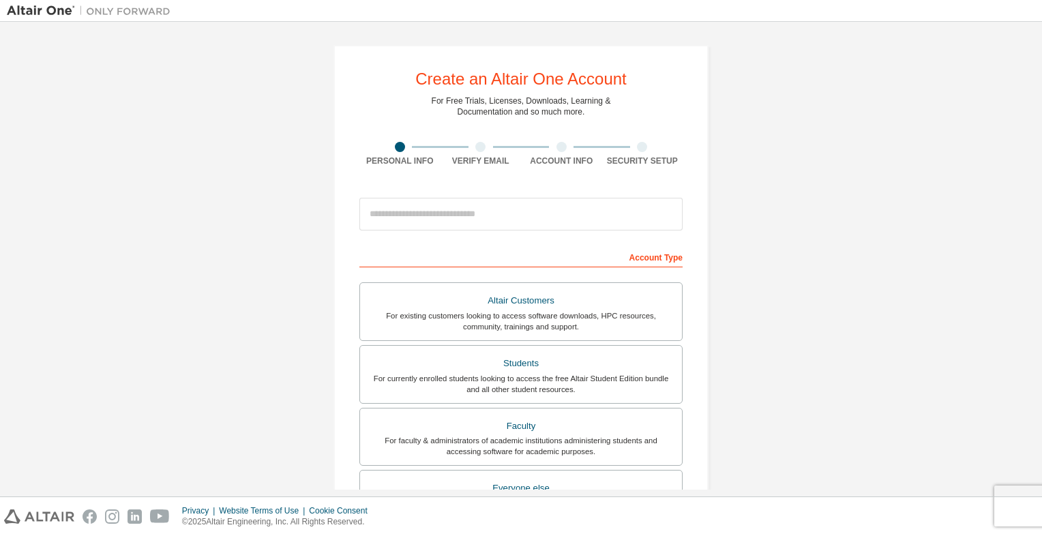  Describe the element at coordinates (400, 161) in the screenshot. I see `div: Personal Info` at that location.